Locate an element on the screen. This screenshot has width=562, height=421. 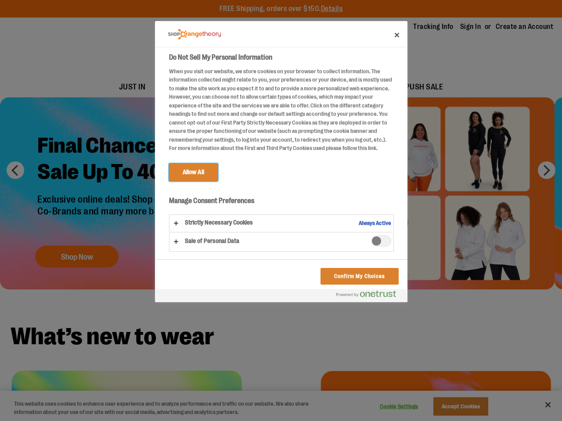
button: Close is located at coordinates (397, 35).